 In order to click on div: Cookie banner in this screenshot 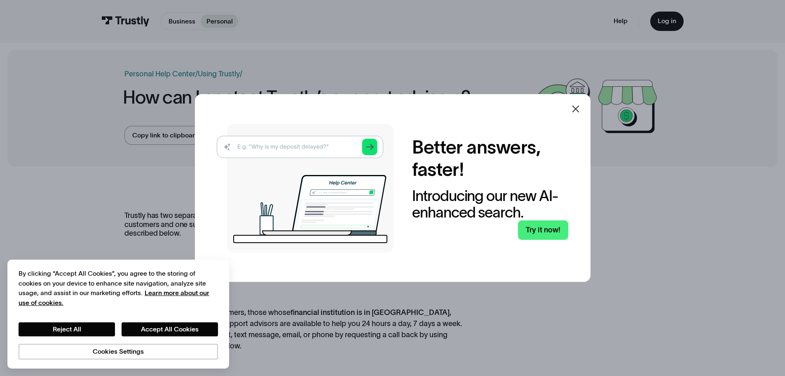, I will do `click(118, 314)`.